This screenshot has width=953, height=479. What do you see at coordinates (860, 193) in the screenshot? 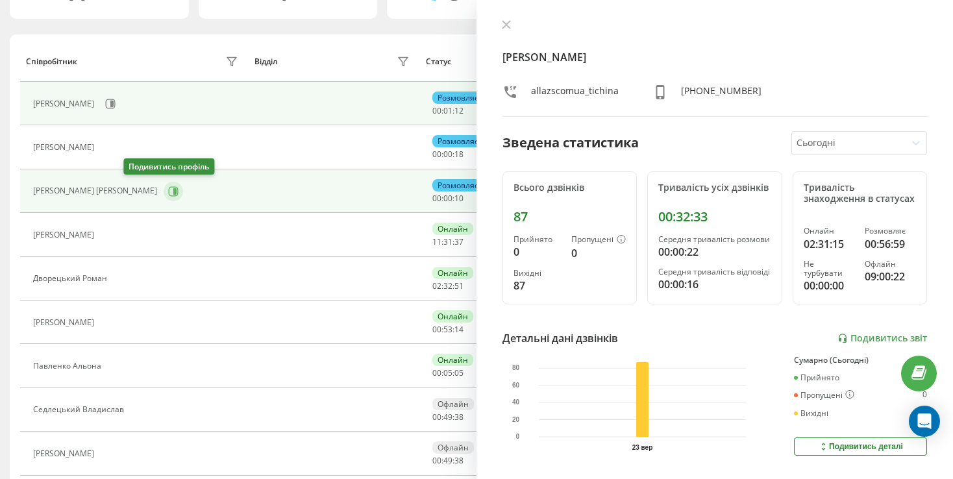
I see `div: Тривалість знаходження в статусах` at bounding box center [860, 193].